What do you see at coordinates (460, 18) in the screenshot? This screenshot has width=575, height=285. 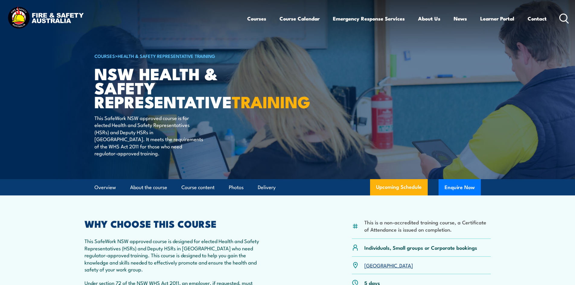 I see `a: News` at bounding box center [460, 18].